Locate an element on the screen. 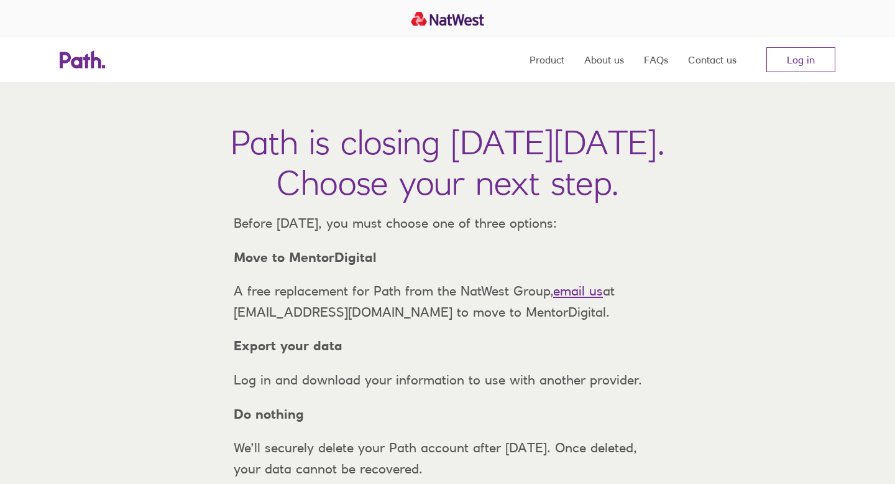 Image resolution: width=895 pixels, height=484 pixels. strong: Move to MentorDigital is located at coordinates (305, 257).